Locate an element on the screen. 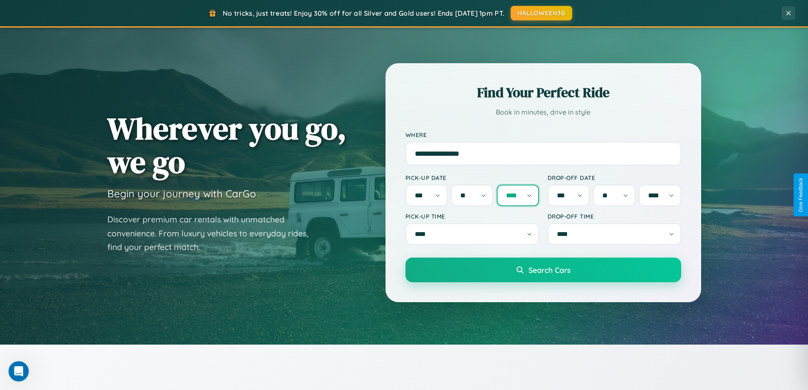  h1: Wherever you go, we go is located at coordinates (227, 145).